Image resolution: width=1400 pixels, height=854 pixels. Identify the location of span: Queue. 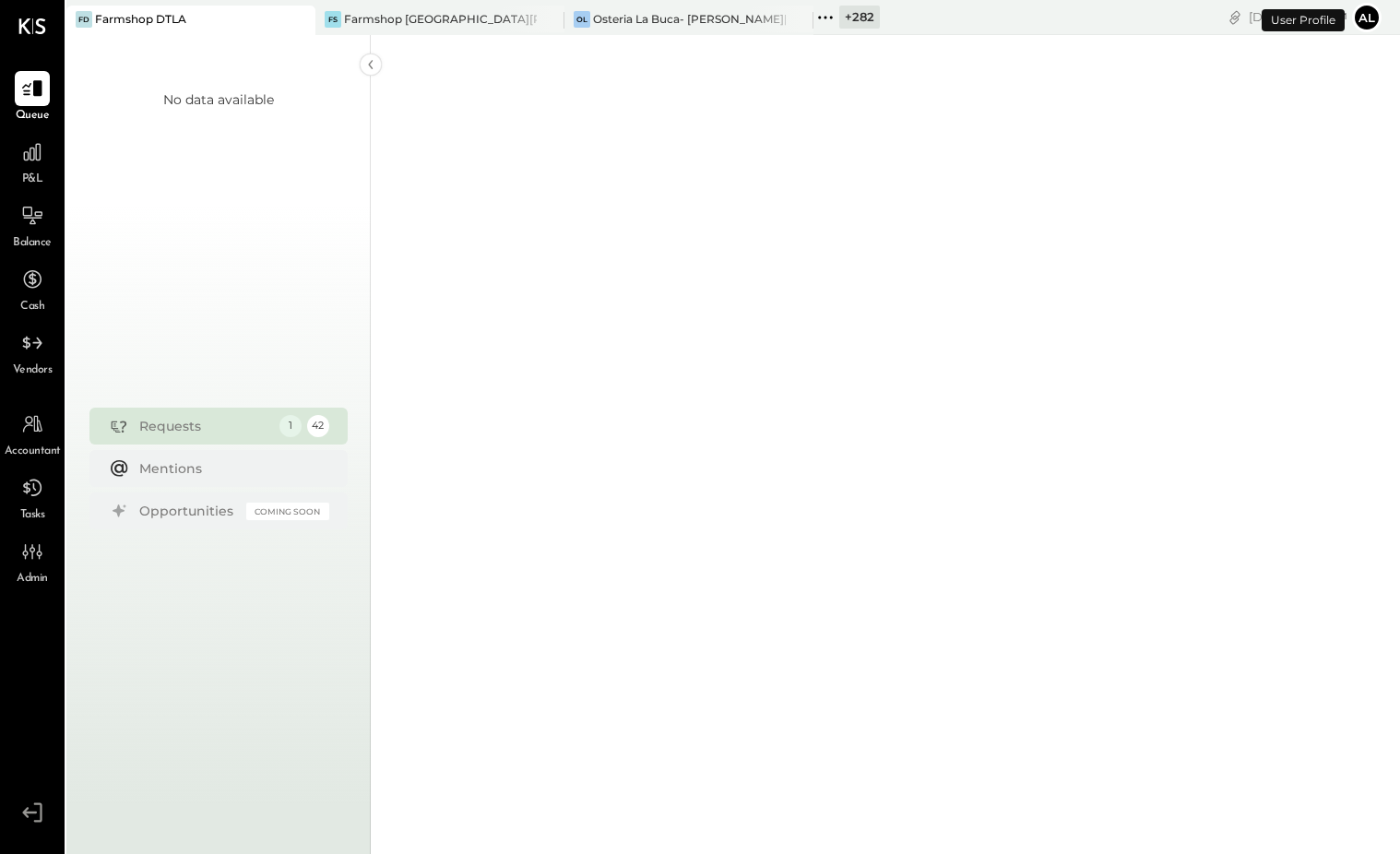
(32, 116).